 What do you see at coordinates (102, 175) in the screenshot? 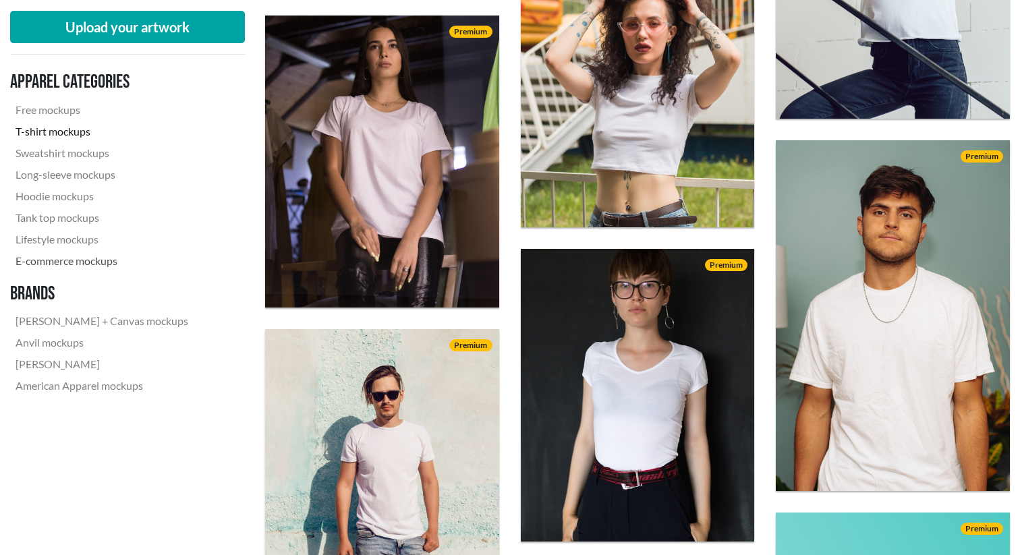
I see `a: Long-sleeve mockups` at bounding box center [102, 175].